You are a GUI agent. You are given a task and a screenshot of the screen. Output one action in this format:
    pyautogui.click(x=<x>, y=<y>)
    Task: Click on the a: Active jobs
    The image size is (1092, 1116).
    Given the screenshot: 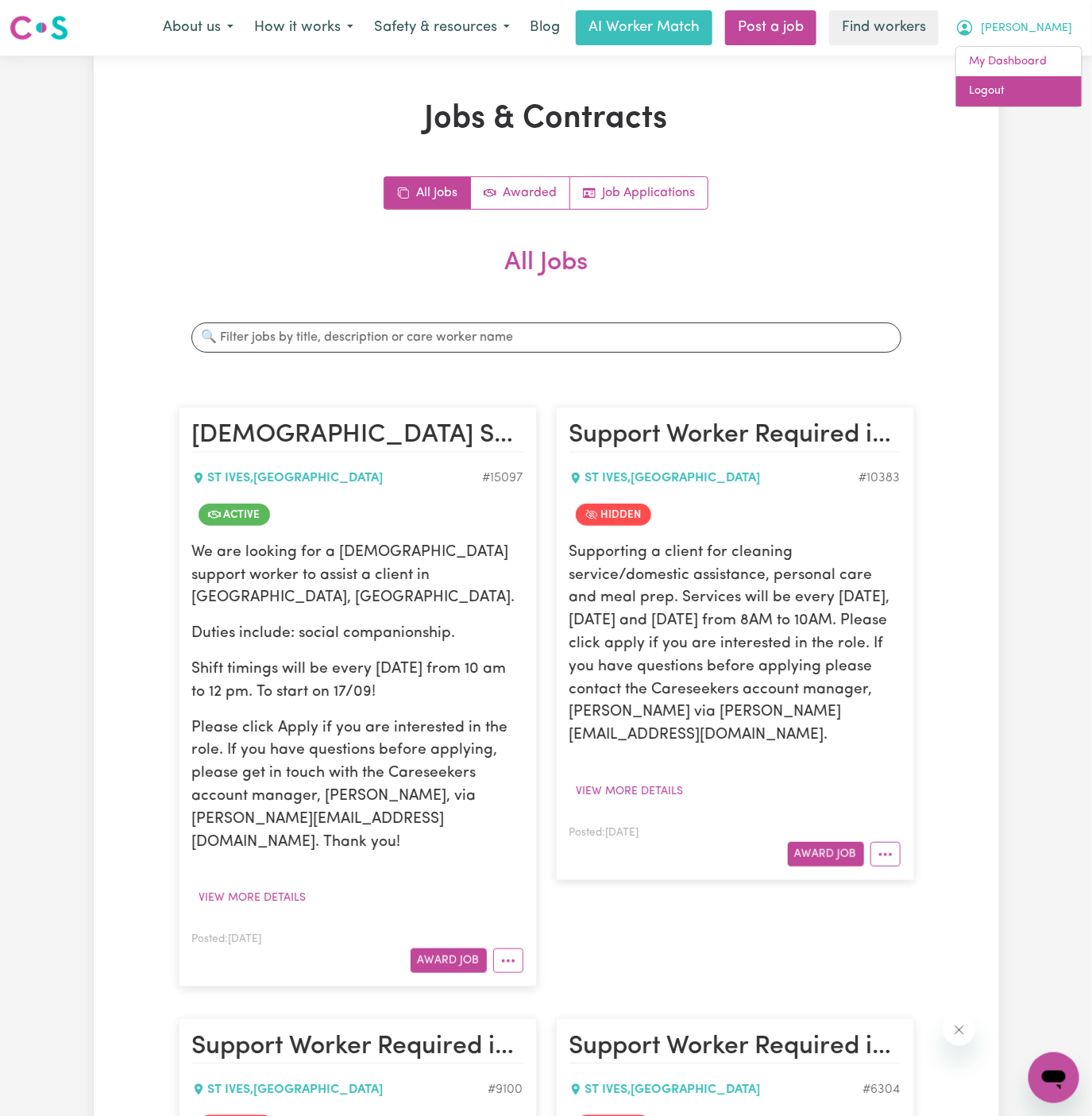 What is the action you would take?
    pyautogui.click(x=520, y=193)
    